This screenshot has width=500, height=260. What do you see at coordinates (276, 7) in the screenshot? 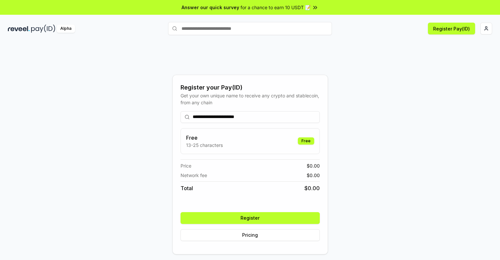
I see `span: for a chance to earn 10 USDT 📝` at bounding box center [276, 7].